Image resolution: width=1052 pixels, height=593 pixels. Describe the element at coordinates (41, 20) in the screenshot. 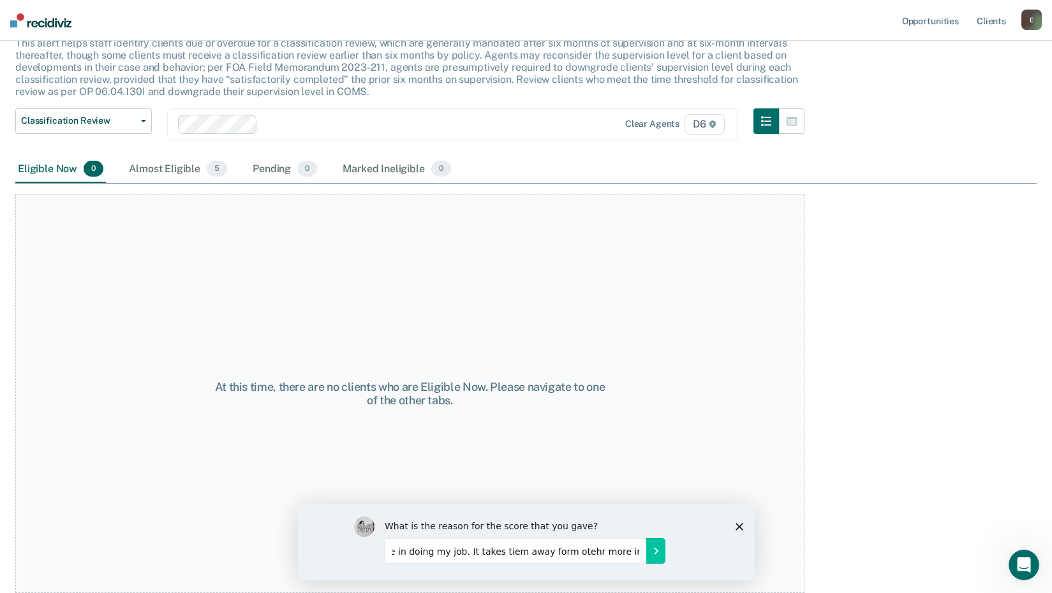

I see `img: Recidiviz` at that location.